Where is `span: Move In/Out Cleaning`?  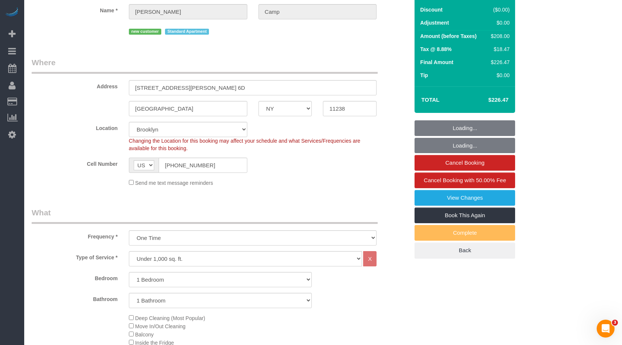 span: Move In/Out Cleaning is located at coordinates (160, 326).